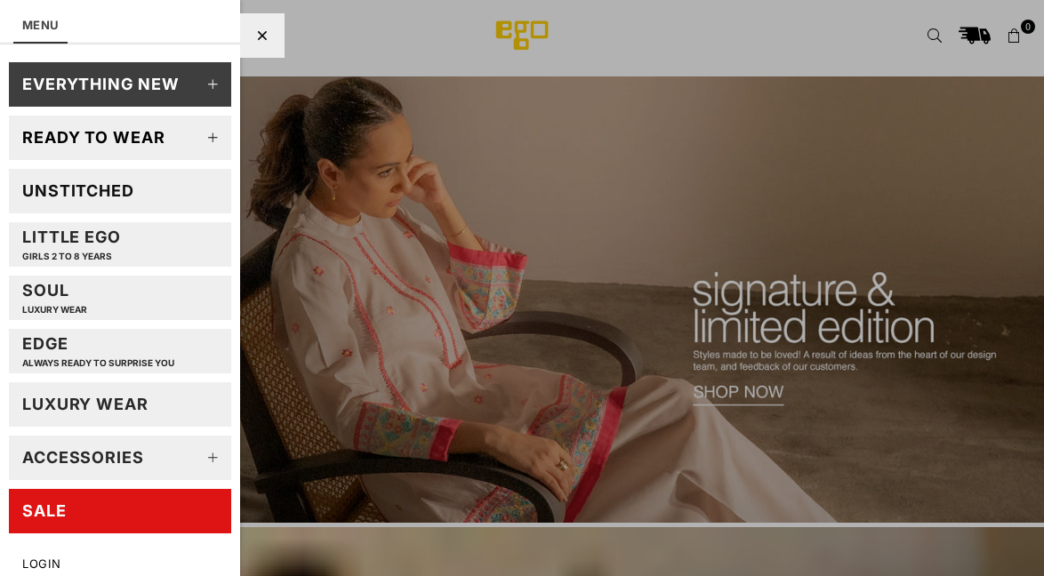 This screenshot has width=1044, height=576. Describe the element at coordinates (120, 405) in the screenshot. I see `a: LUXURY WEAR` at that location.